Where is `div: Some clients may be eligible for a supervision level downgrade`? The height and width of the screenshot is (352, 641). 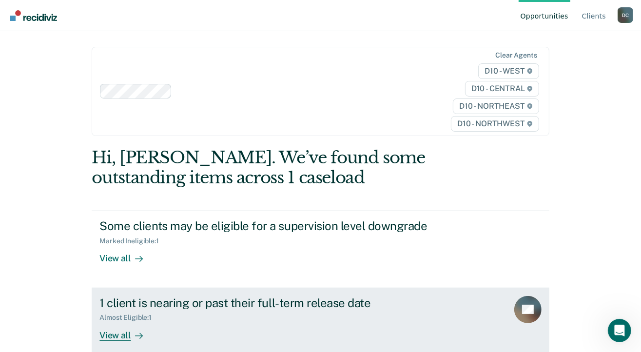 div: Some clients may be eligible for a supervision level downgrade is located at coordinates (270, 226).